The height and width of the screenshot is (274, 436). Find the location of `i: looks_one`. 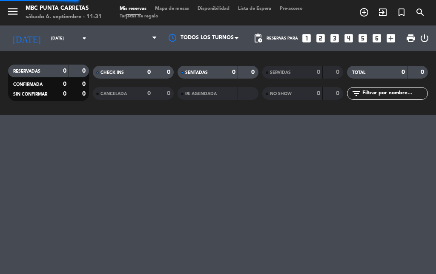

i: looks_one is located at coordinates (306, 38).